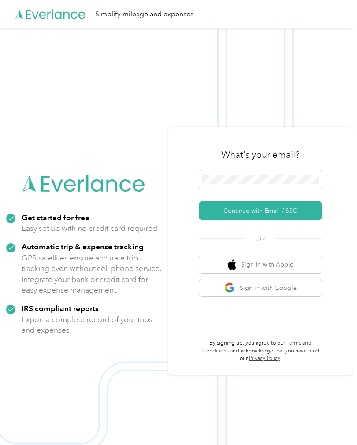 The image size is (357, 445). What do you see at coordinates (92, 274) in the screenshot?
I see `p: GPS satellites ensure accurate trip tracking even without cell phone service. Integrate your bank...` at bounding box center [92, 274].